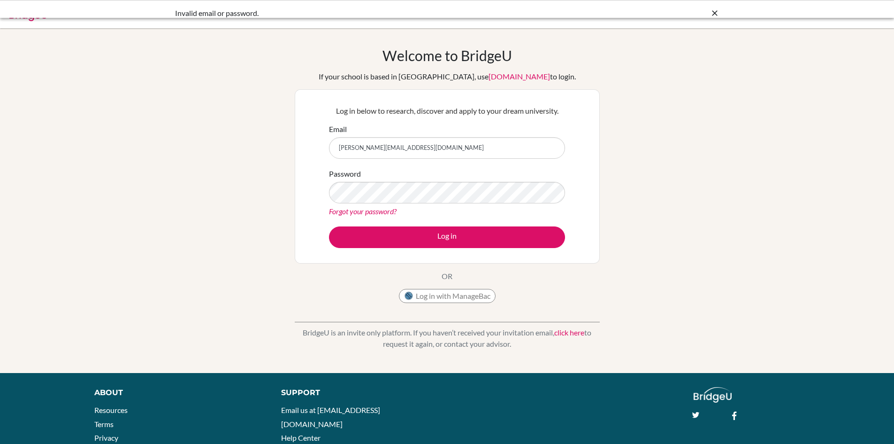  I want to click on label: Email, so click(338, 129).